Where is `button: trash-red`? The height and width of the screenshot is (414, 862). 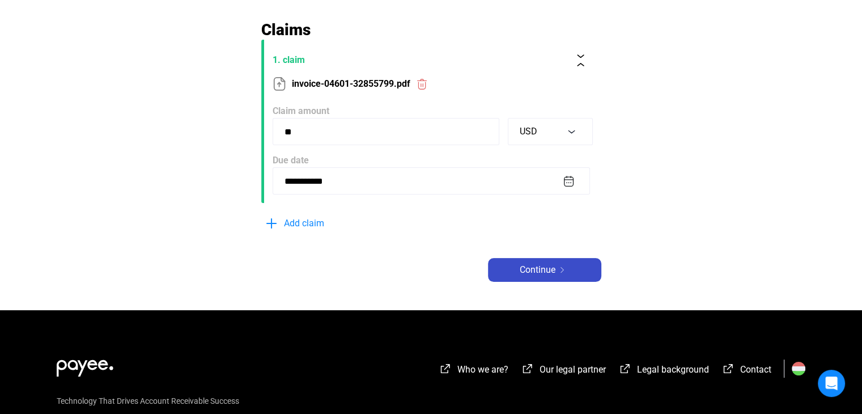 button: trash-red is located at coordinates (422, 84).